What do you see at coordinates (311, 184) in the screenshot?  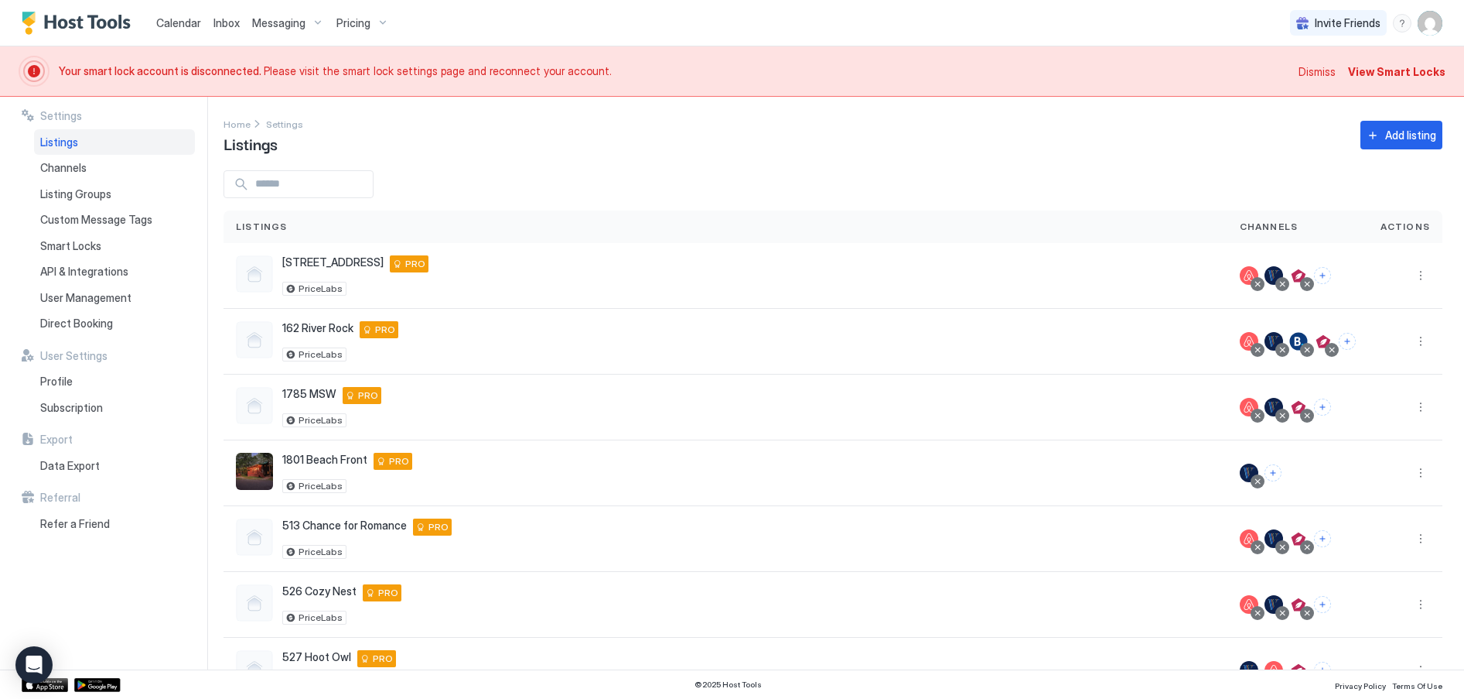 I see `input: Input Field` at bounding box center [311, 184].